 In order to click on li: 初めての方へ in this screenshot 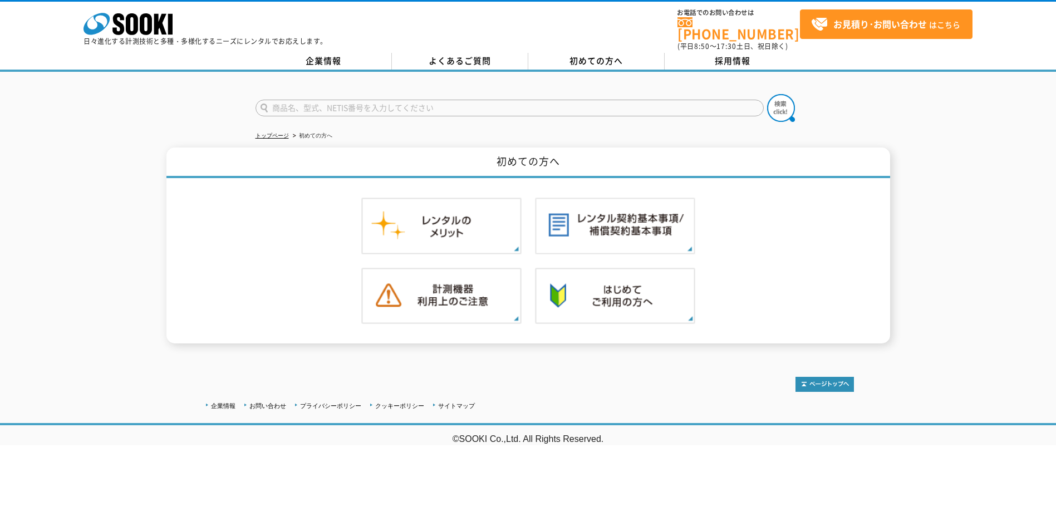, I will do `click(311, 136)`.